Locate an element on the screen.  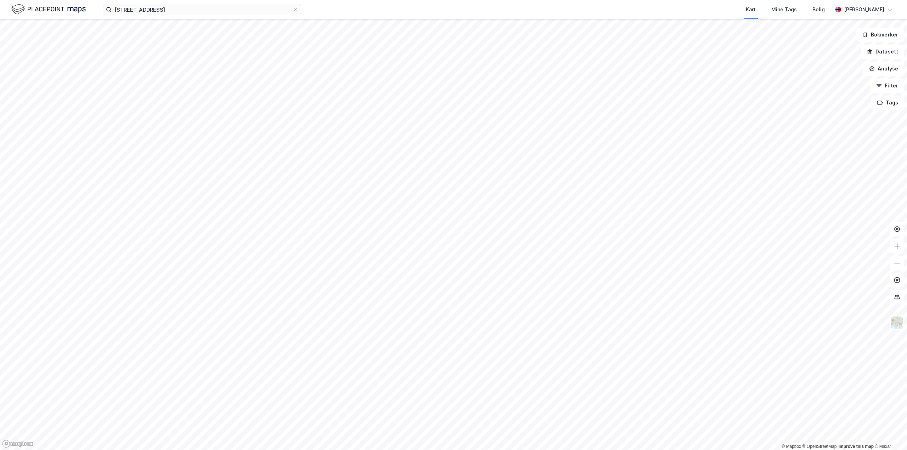
button: Datasett is located at coordinates (882, 52).